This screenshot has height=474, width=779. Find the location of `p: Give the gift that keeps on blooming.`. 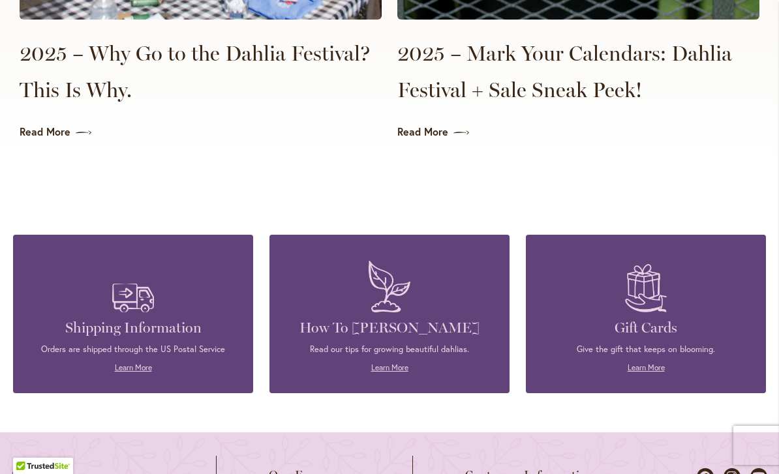

p: Give the gift that keeps on blooming. is located at coordinates (646, 350).